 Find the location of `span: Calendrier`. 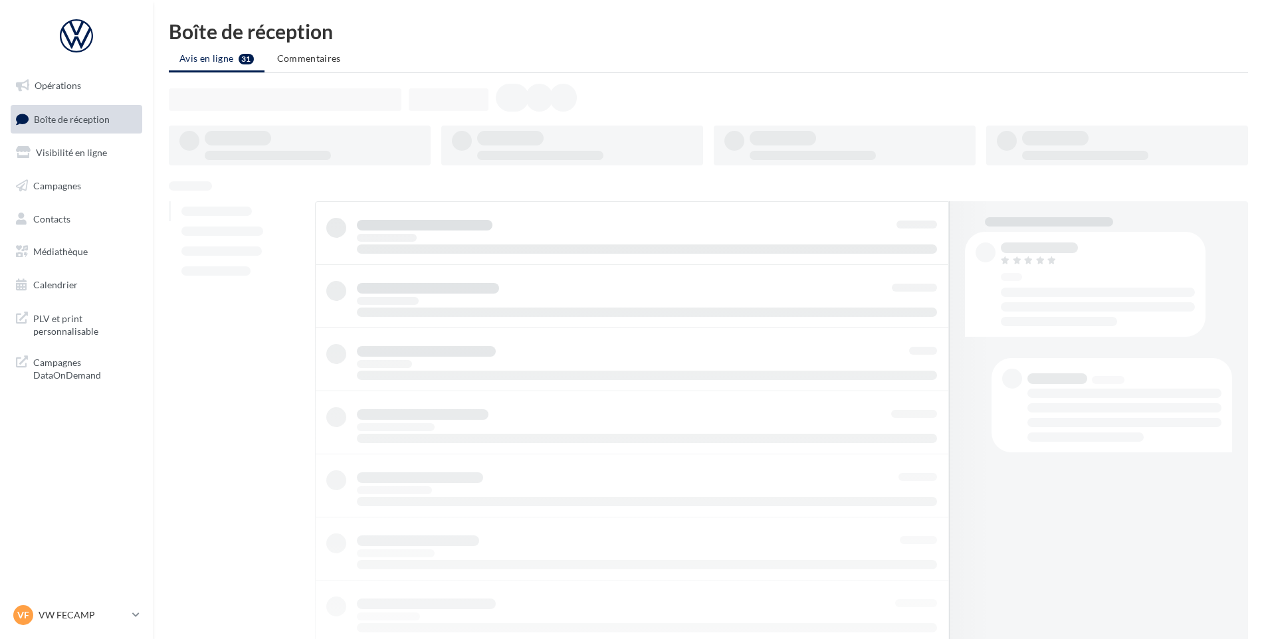

span: Calendrier is located at coordinates (55, 284).